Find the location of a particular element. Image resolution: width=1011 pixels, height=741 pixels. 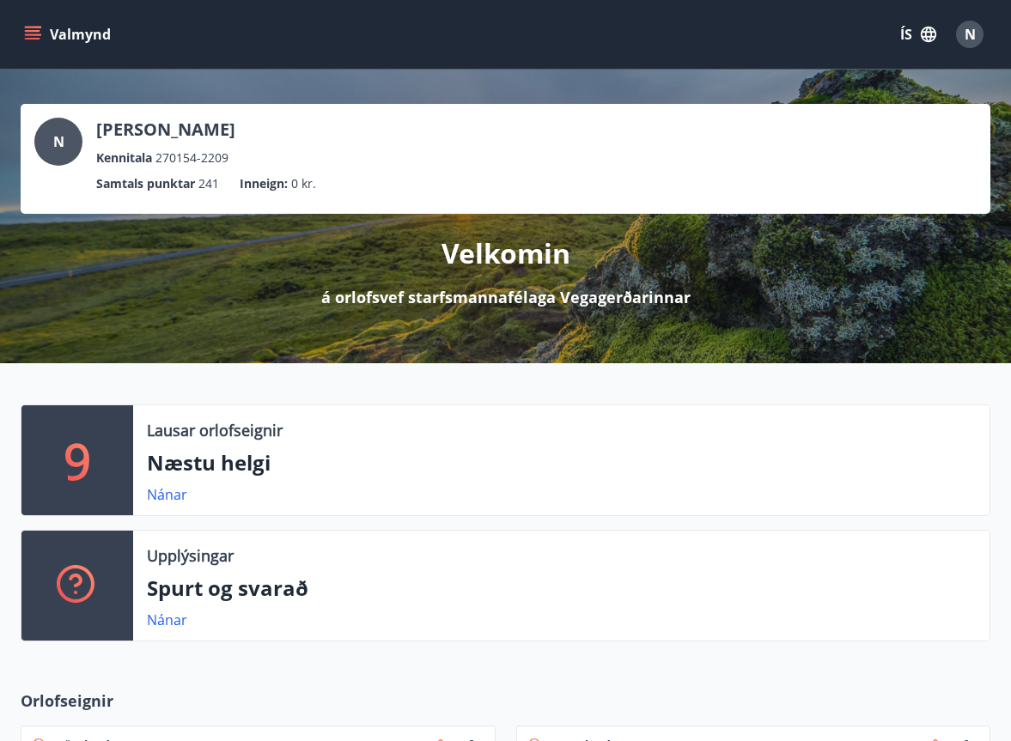

p: Upplýsingar is located at coordinates (190, 556).